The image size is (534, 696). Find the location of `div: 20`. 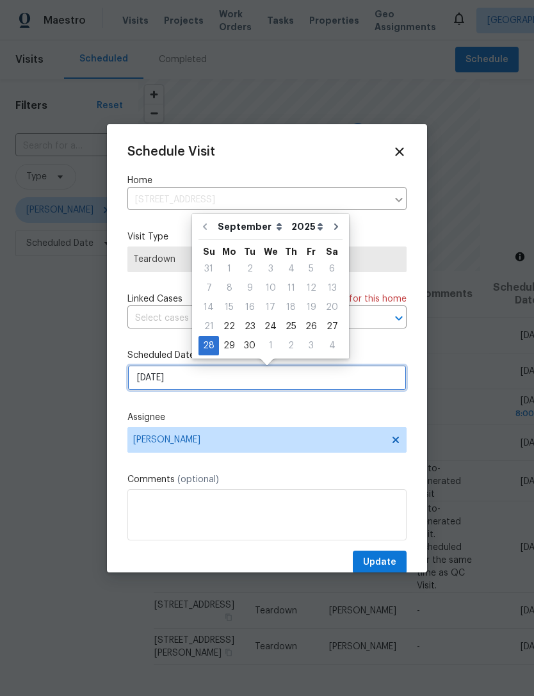

div: 20 is located at coordinates (332, 307).